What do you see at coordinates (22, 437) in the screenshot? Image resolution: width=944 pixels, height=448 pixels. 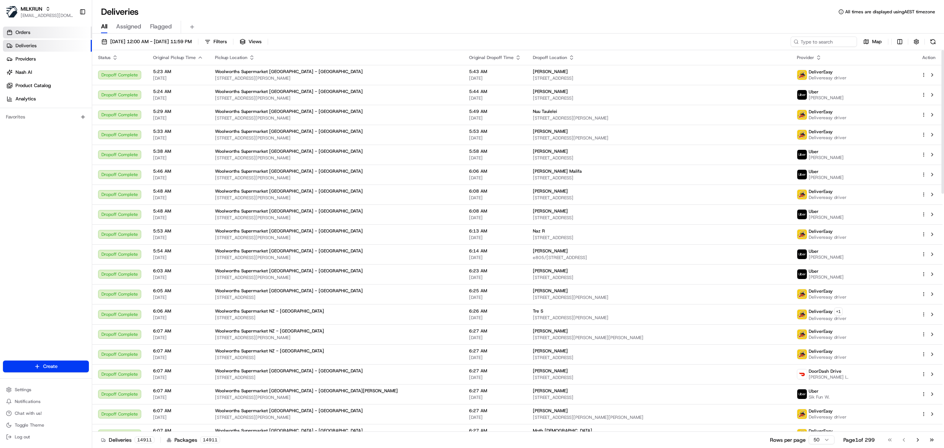 I see `span: Log out` at bounding box center [22, 437].